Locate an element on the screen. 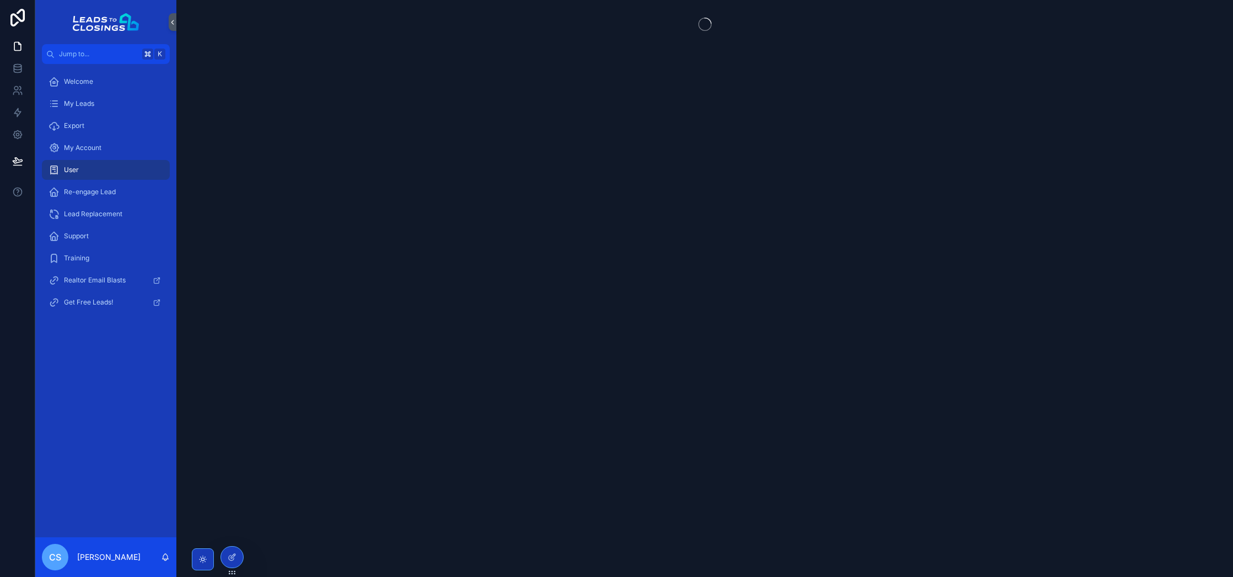  a: Training is located at coordinates (106, 258).